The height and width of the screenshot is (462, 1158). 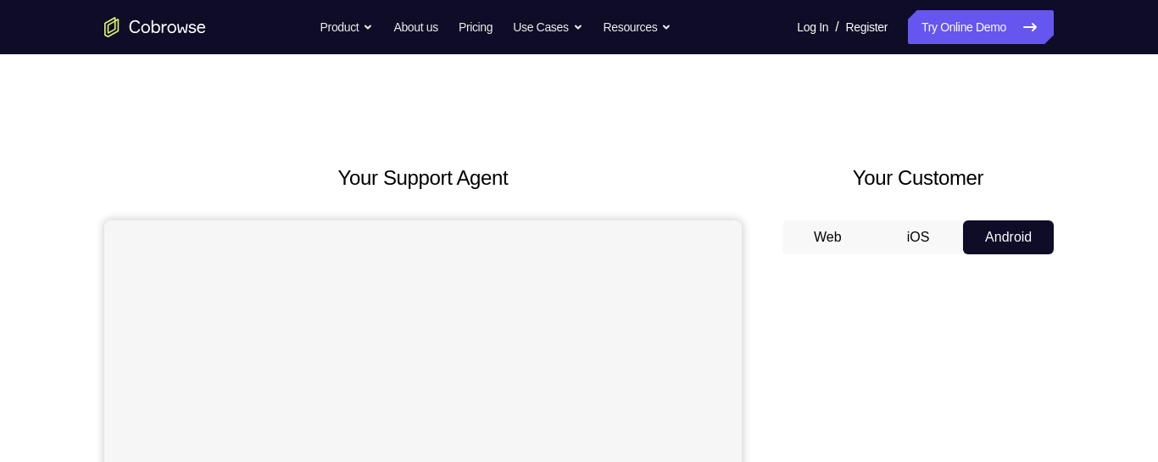 What do you see at coordinates (637, 27) in the screenshot?
I see `button: Resources` at bounding box center [637, 27].